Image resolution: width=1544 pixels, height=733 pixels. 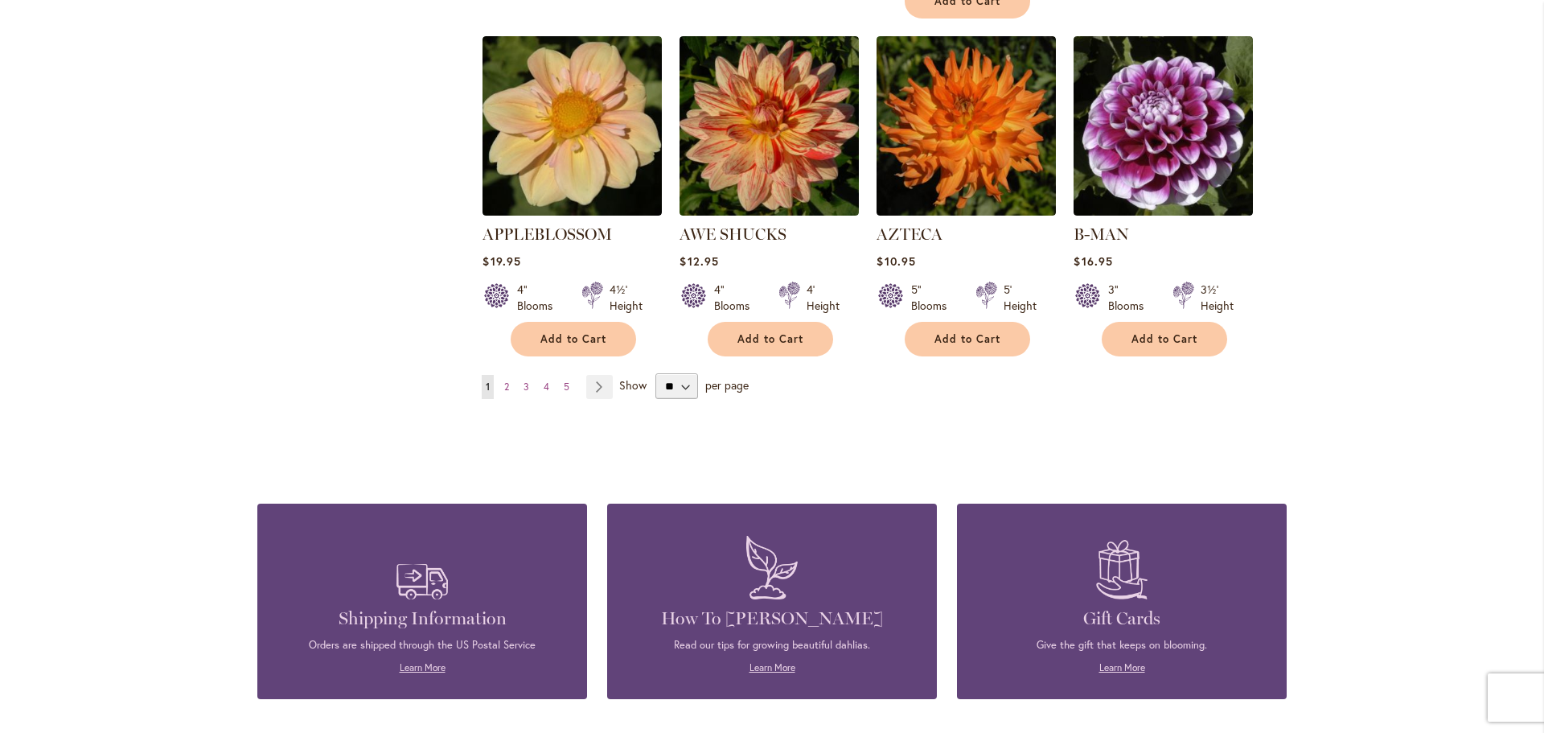 I want to click on span: $10.95, so click(x=896, y=261).